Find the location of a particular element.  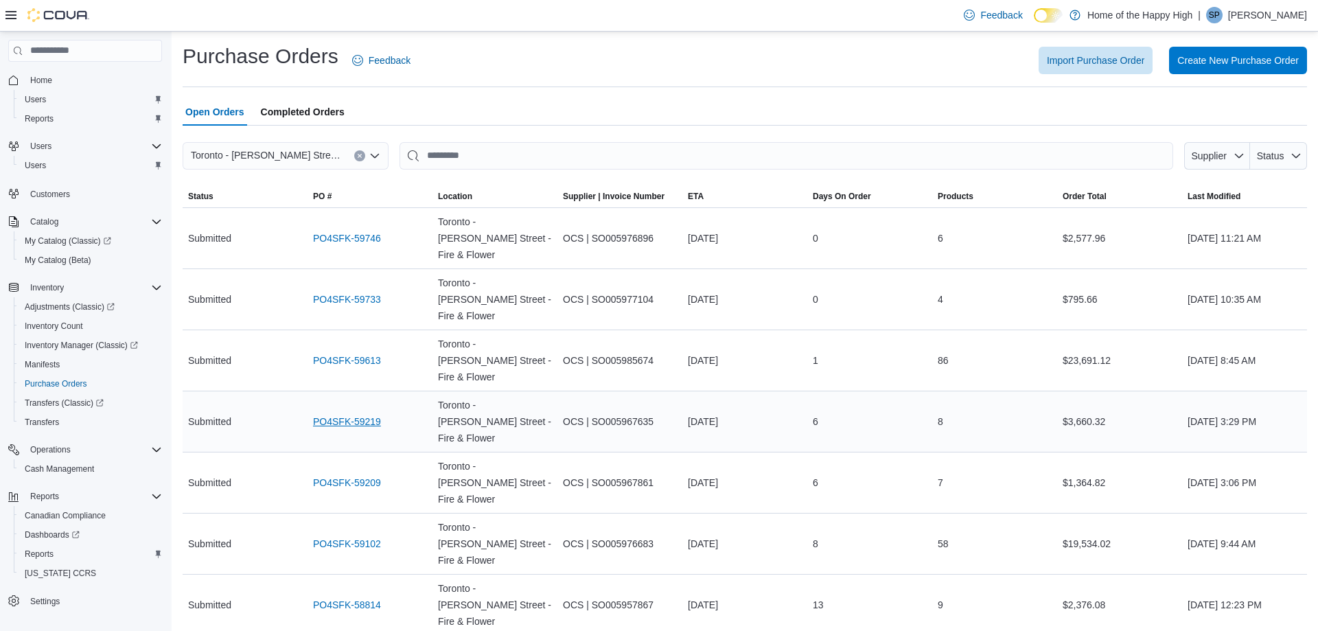

a: PO4SFK-59219 is located at coordinates (347, 421).